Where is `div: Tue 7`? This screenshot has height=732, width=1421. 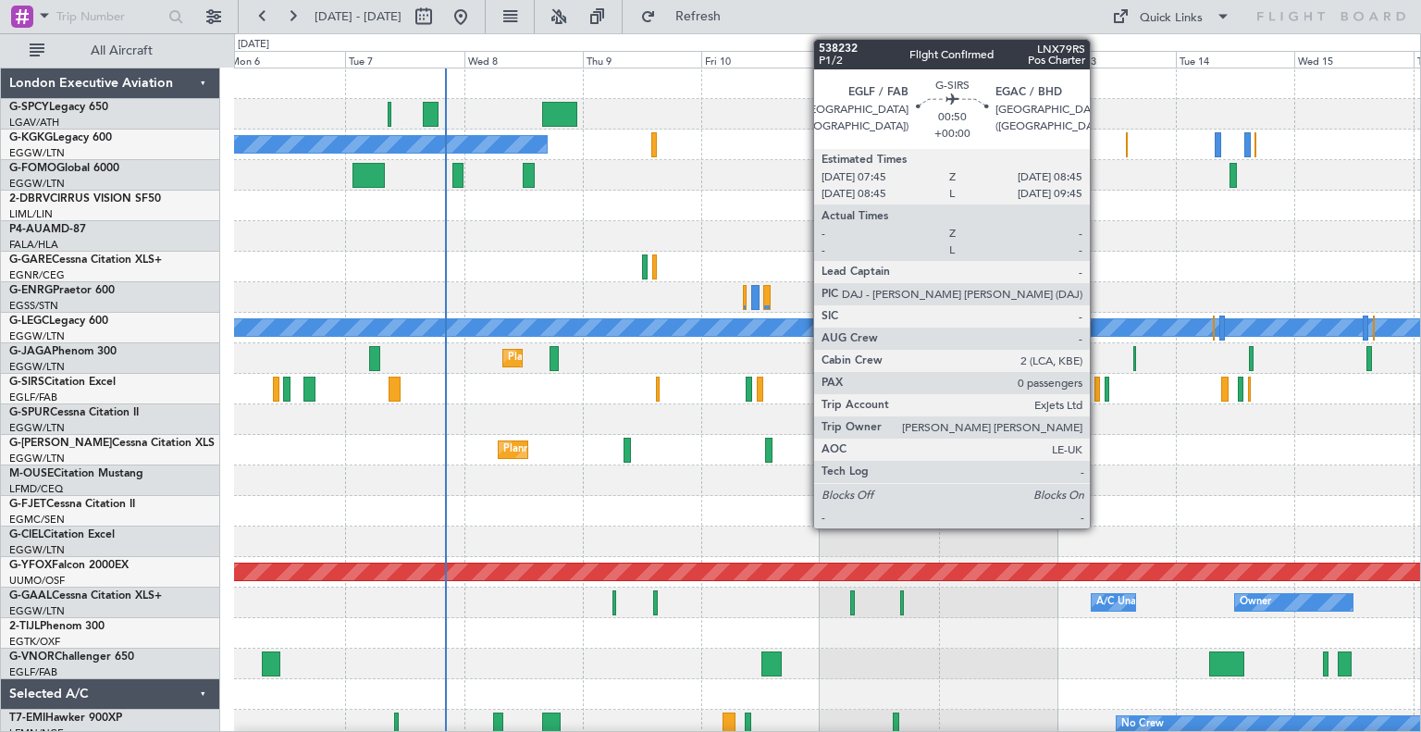
div: Tue 7 is located at coordinates (404, 59).